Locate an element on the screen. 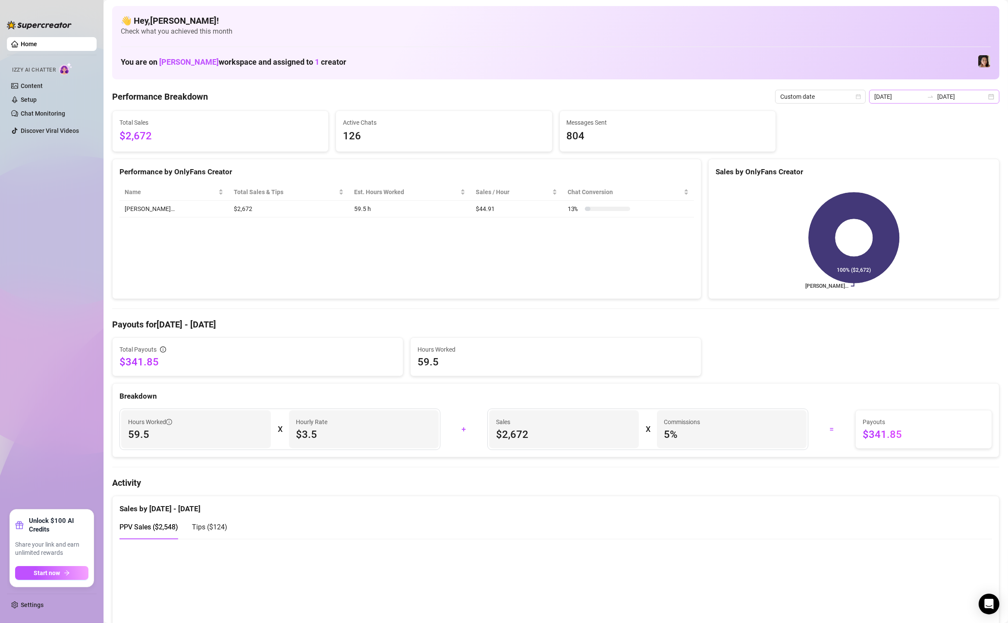  th: Name is located at coordinates (174, 192).